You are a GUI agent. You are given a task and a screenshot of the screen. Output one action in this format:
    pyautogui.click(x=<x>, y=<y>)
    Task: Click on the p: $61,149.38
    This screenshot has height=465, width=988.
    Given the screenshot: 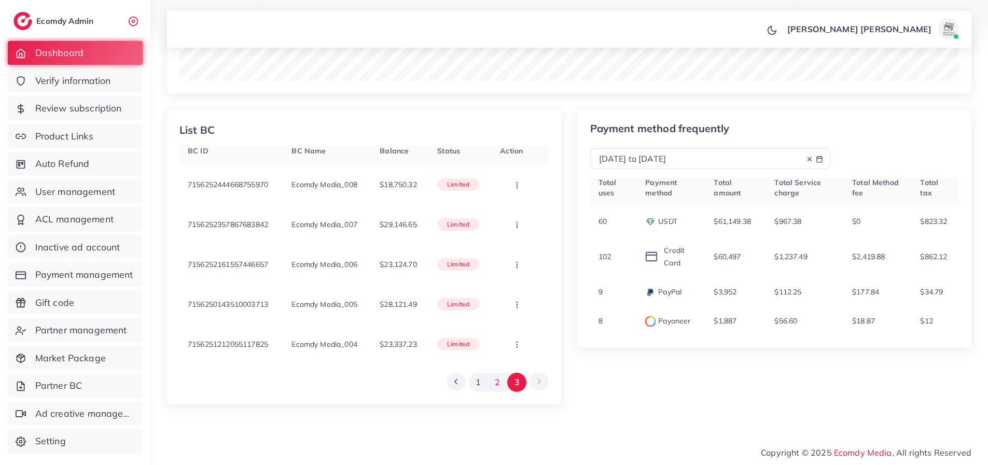 What is the action you would take?
    pyautogui.click(x=732, y=221)
    